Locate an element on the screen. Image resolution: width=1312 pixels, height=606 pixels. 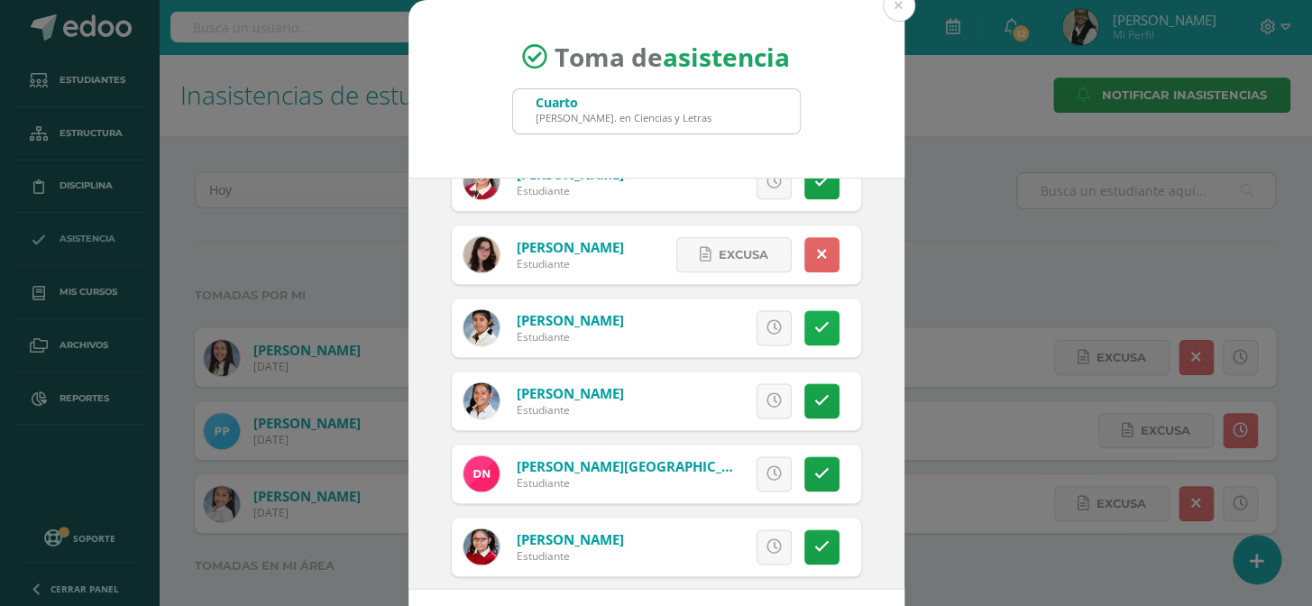
div: Cuarto is located at coordinates (623, 102).